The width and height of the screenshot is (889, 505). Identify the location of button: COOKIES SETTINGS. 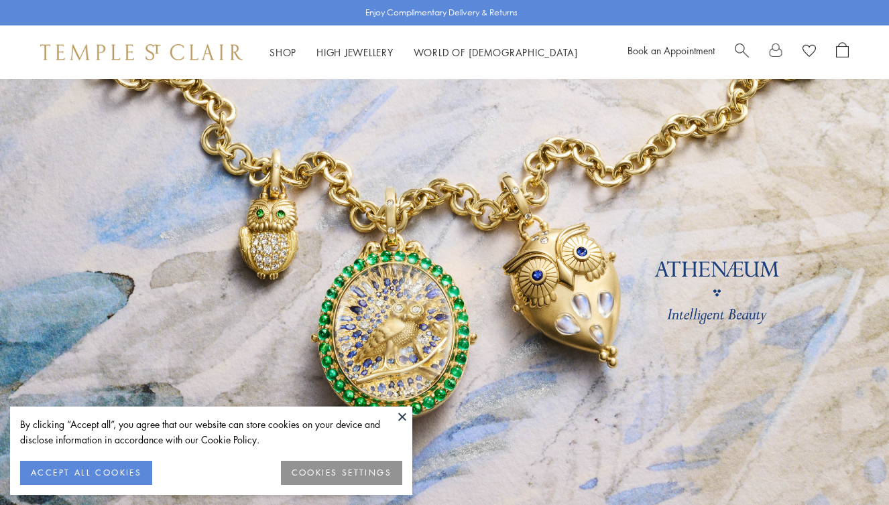
(341, 473).